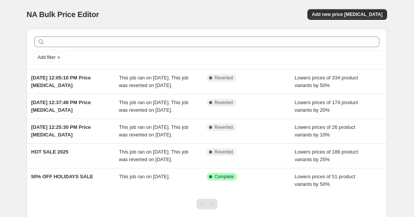  What do you see at coordinates (326, 155) in the screenshot?
I see `span: Lowers prices of 186 product variants by 25%` at bounding box center [326, 155].